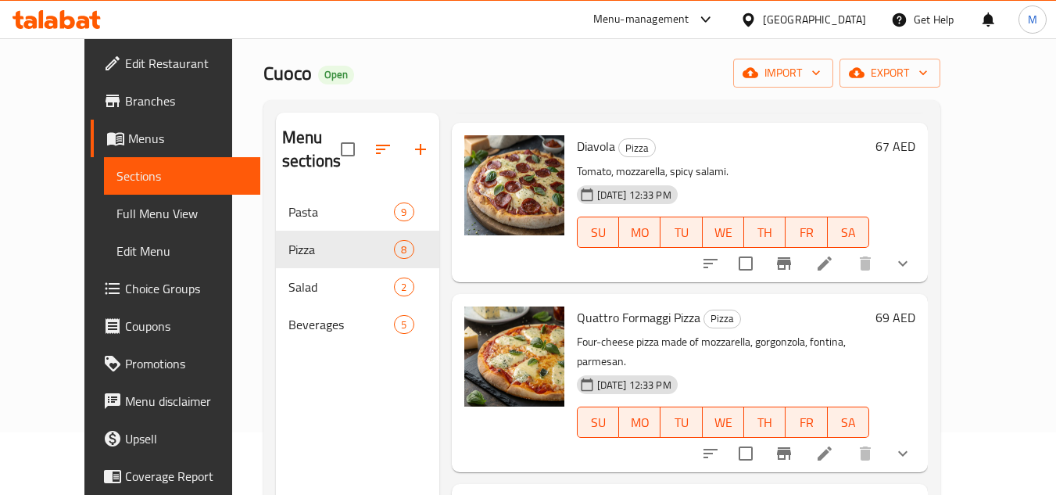  What do you see at coordinates (890, 73) in the screenshot?
I see `span: export` at bounding box center [890, 73].